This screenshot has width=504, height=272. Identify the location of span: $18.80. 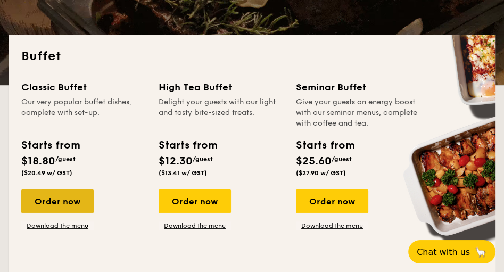
(38, 161).